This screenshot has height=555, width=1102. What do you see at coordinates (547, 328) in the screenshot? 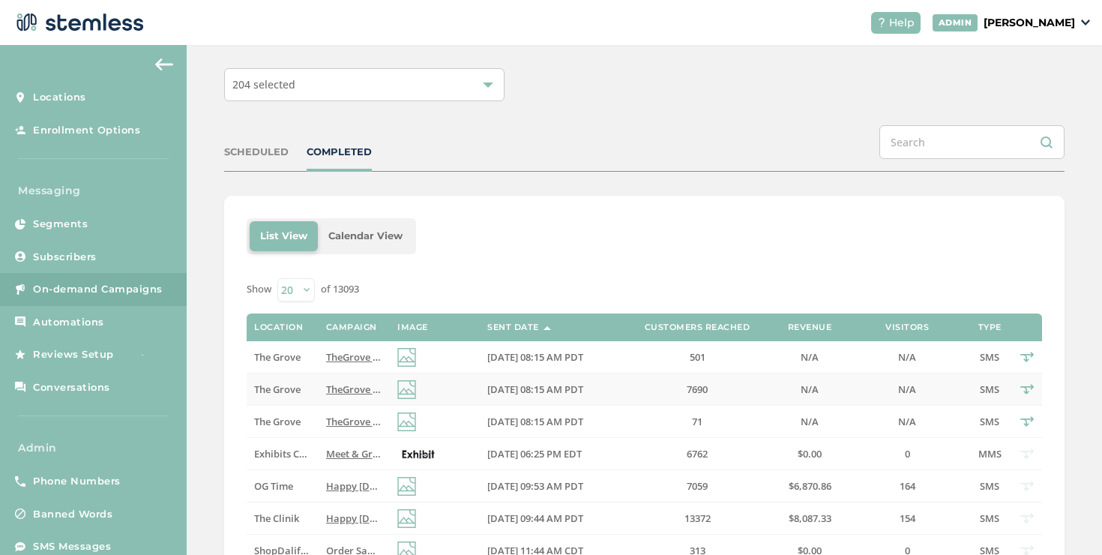
I see `img: icon-sort-1e1d7615.svg` at bounding box center [547, 328].